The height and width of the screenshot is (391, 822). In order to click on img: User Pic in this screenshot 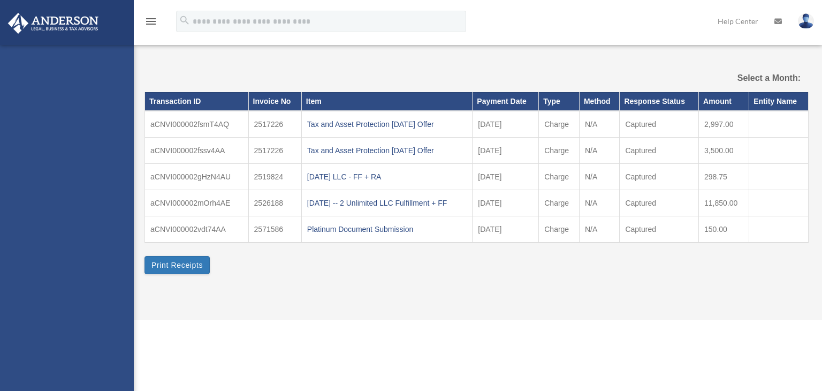, I will do `click(806, 21)`.